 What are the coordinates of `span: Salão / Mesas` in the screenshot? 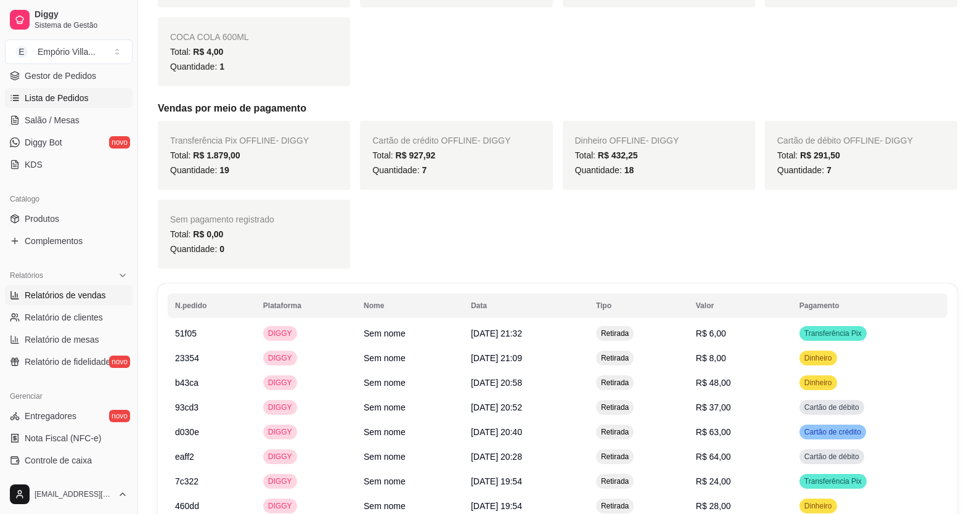 It's located at (52, 120).